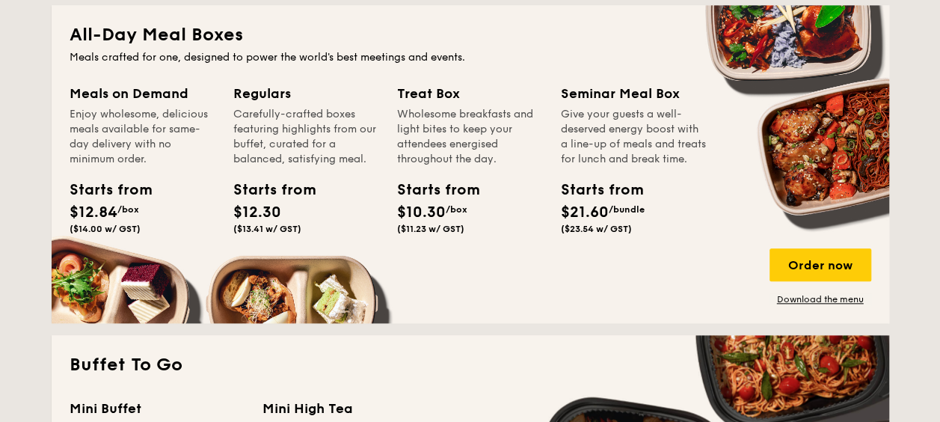 This screenshot has height=422, width=940. Describe the element at coordinates (157, 408) in the screenshot. I see `div: Mini Buffet` at that location.